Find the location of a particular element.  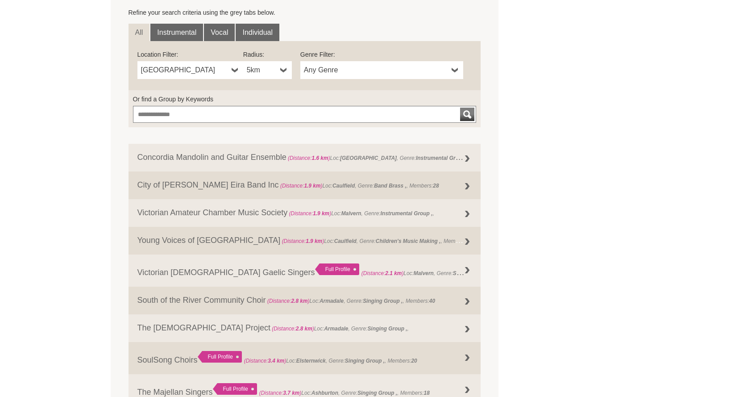

strong: 3.4 km is located at coordinates (276, 360).